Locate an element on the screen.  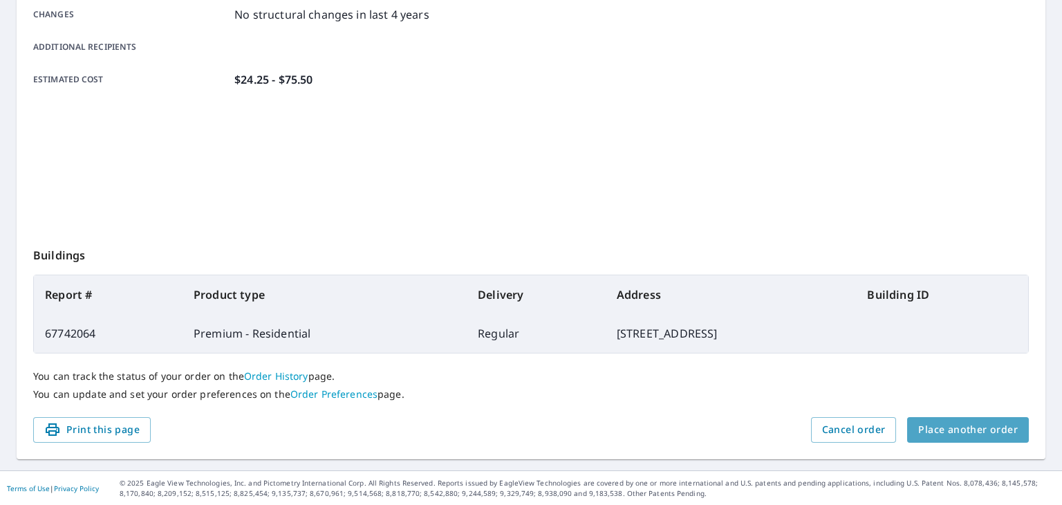
th: Address is located at coordinates (731, 295).